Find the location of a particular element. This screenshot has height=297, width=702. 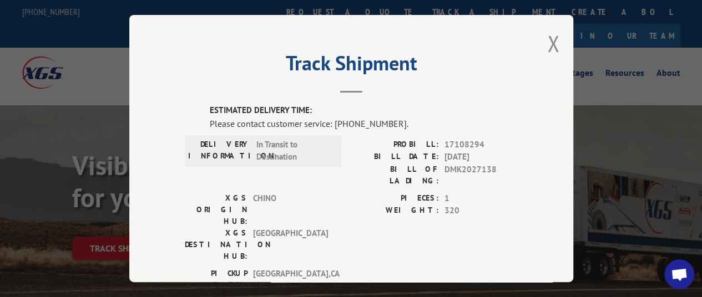

label: BILL DATE: is located at coordinates (395, 157).